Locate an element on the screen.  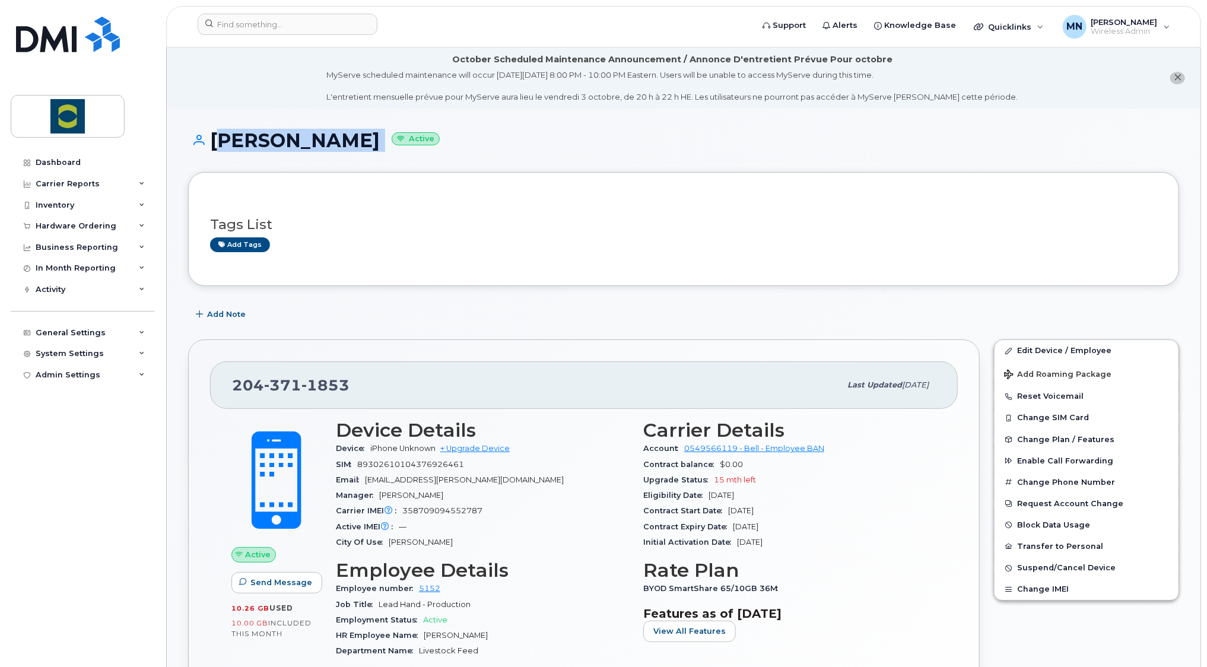
span: Contract Expiry Date is located at coordinates (688, 526).